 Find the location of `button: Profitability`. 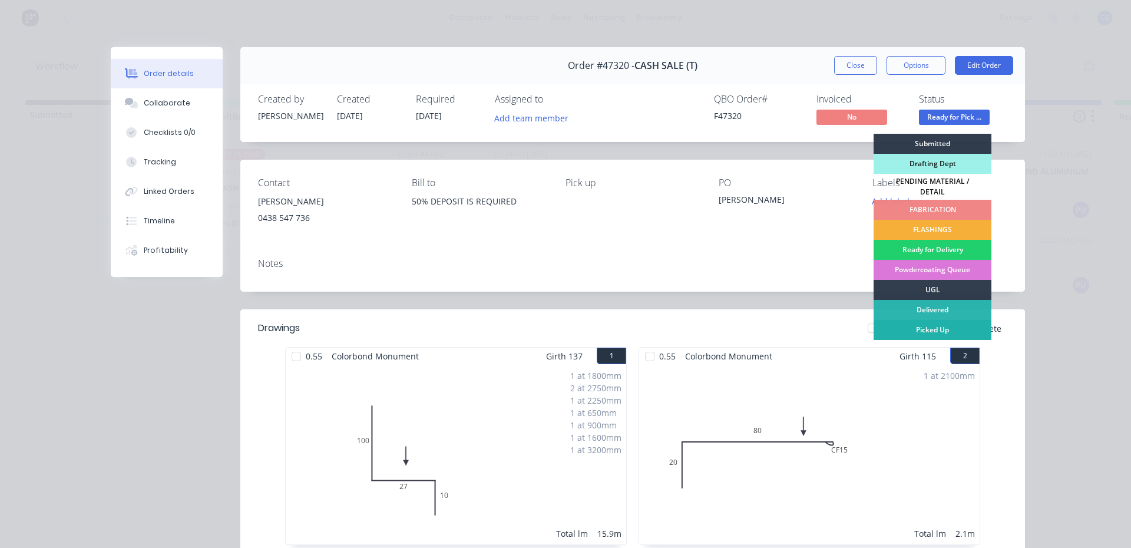

button: Profitability is located at coordinates (167, 250).